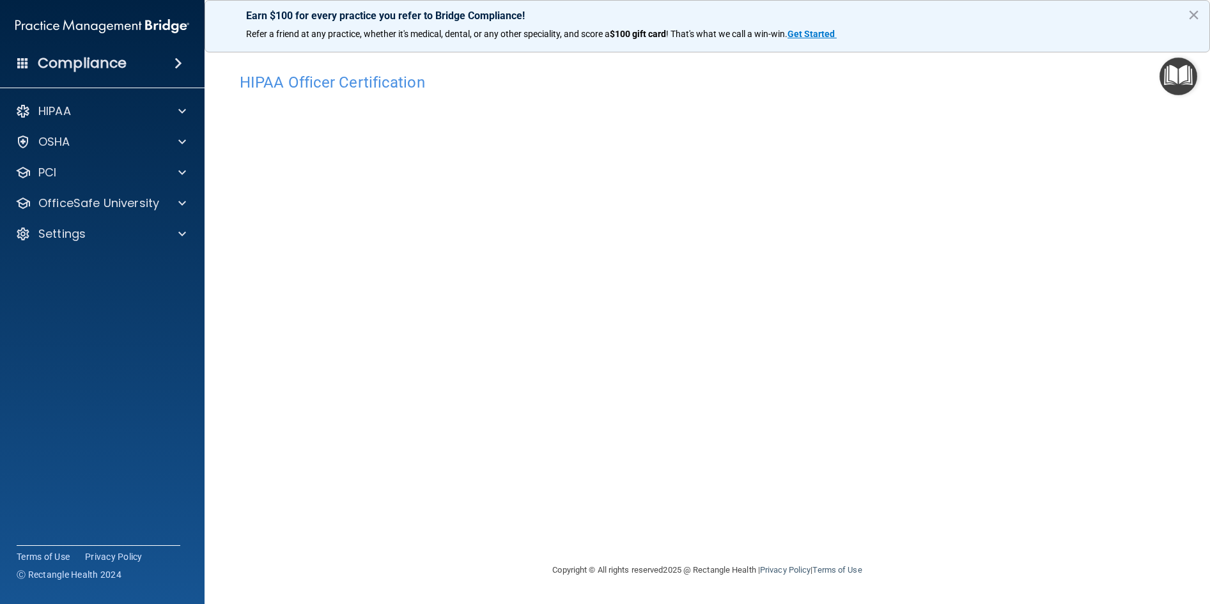 The height and width of the screenshot is (604, 1210). Describe the element at coordinates (707, 82) in the screenshot. I see `h4: HIPAA Officer Certification` at that location.